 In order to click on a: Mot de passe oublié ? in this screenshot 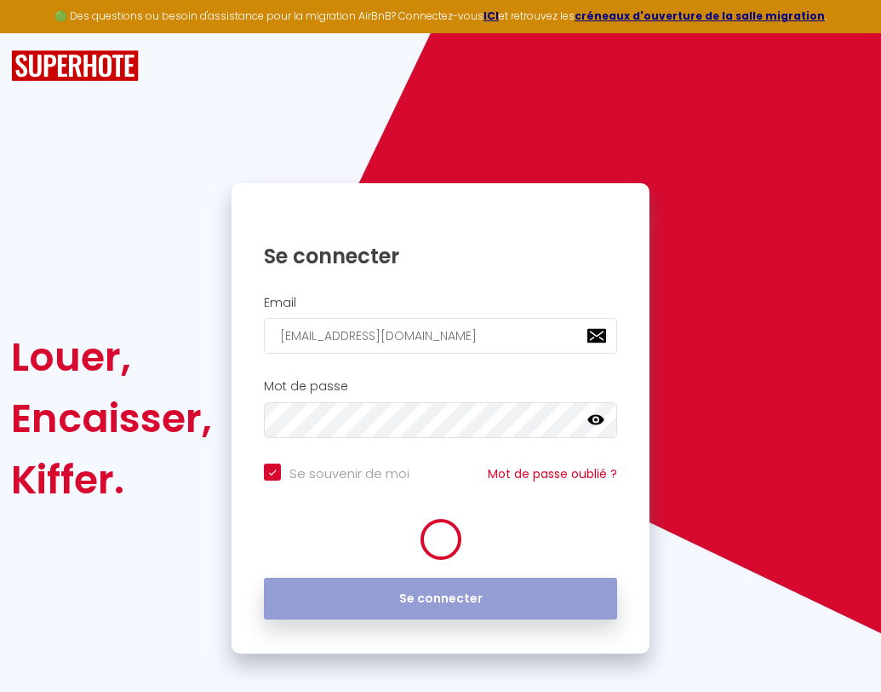, I will do `click(553, 474)`.